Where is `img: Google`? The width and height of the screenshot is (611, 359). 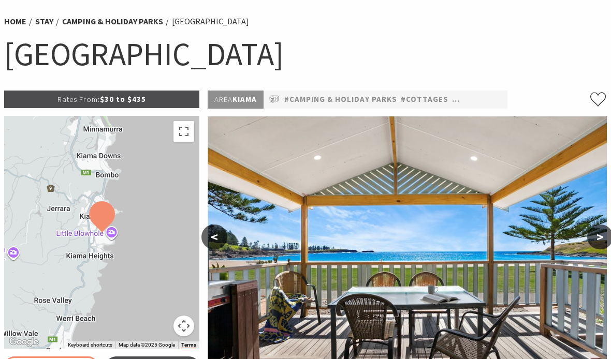 img: Google is located at coordinates (24, 342).